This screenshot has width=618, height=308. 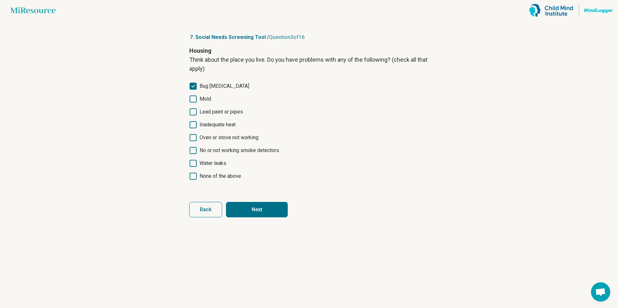 What do you see at coordinates (200, 51) in the screenshot?
I see `strong: Housing` at bounding box center [200, 51].